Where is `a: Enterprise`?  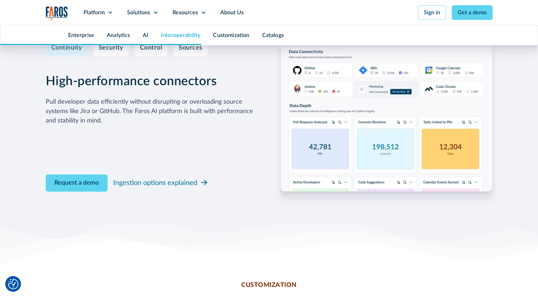 a: Enterprise is located at coordinates (81, 35).